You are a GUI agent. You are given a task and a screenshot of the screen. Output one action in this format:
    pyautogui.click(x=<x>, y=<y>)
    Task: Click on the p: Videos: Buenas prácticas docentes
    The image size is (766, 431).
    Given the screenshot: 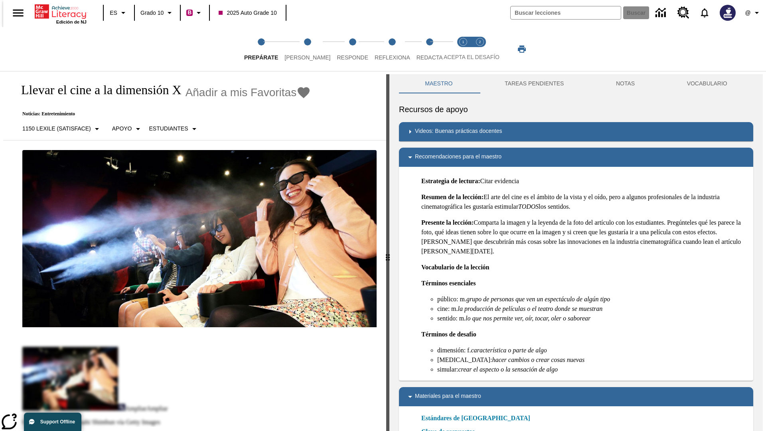 What is the action you would take?
    pyautogui.click(x=458, y=132)
    